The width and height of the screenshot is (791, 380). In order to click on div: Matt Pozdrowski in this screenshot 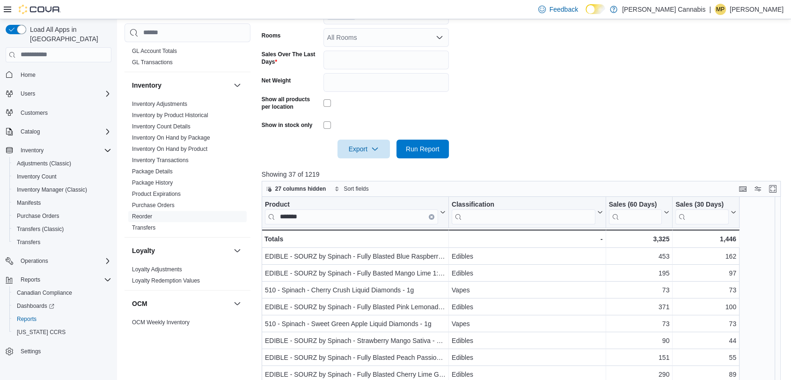, I will do `click(720, 9)`.